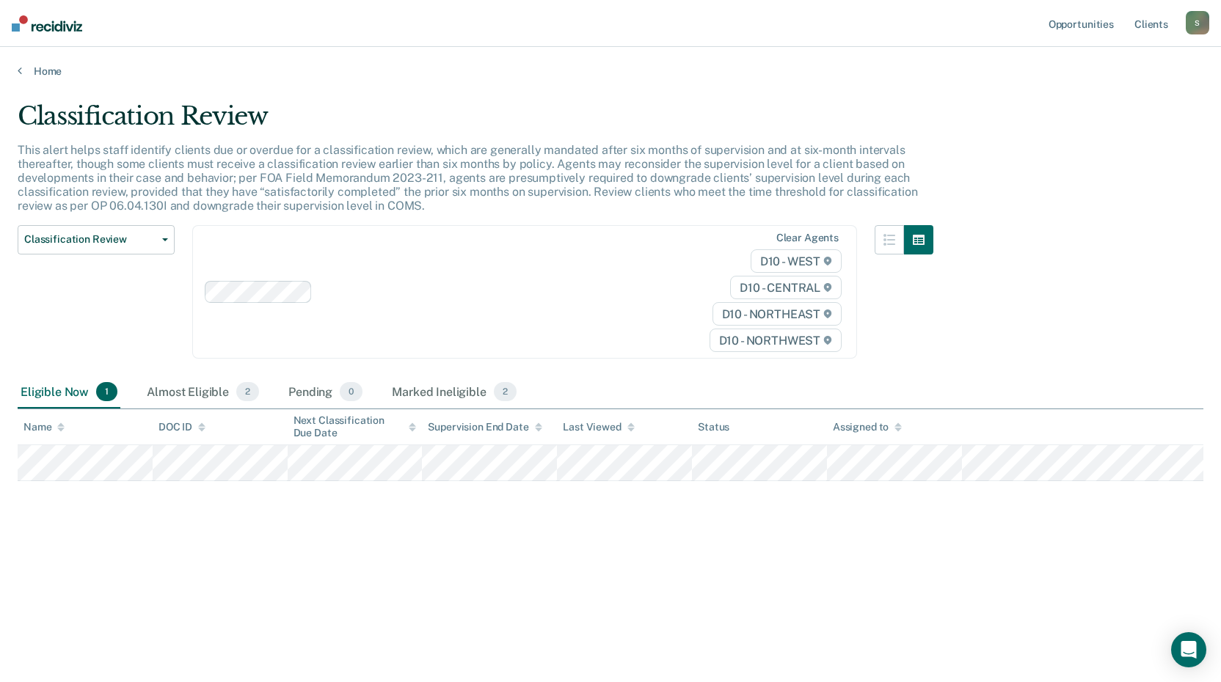 The width and height of the screenshot is (1221, 682). Describe the element at coordinates (203, 393) in the screenshot. I see `div: Almost Eligible2` at that location.